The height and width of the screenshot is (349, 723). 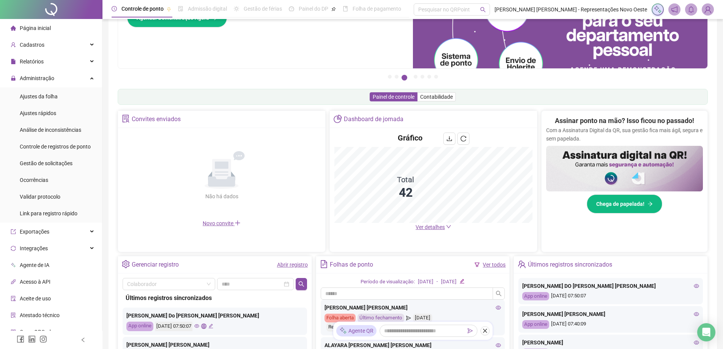 What do you see at coordinates (46, 163) in the screenshot?
I see `span: Gestão de solicitações` at bounding box center [46, 163].